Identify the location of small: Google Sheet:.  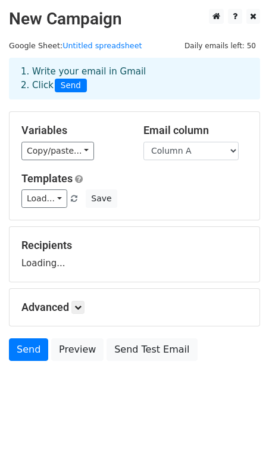
(76, 45).